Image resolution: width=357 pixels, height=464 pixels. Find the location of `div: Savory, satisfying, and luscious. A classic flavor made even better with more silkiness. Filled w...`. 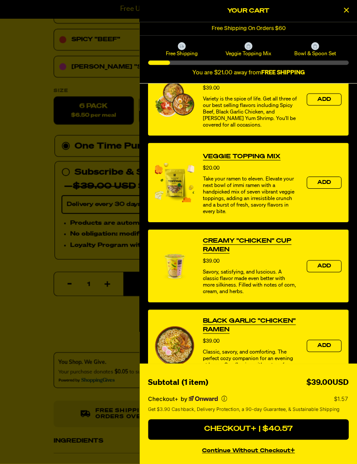

div: Savory, satisfying, and luscious. A classic flavor made even better with more silkiness. Filled w... is located at coordinates (250, 282).